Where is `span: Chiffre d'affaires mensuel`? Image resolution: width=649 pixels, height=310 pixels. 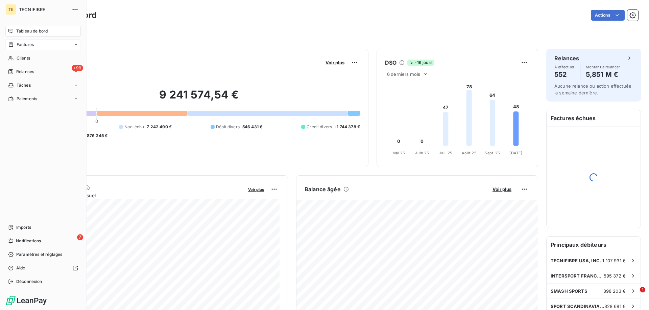 span: Chiffre d'affaires mensuel is located at coordinates (141, 195).